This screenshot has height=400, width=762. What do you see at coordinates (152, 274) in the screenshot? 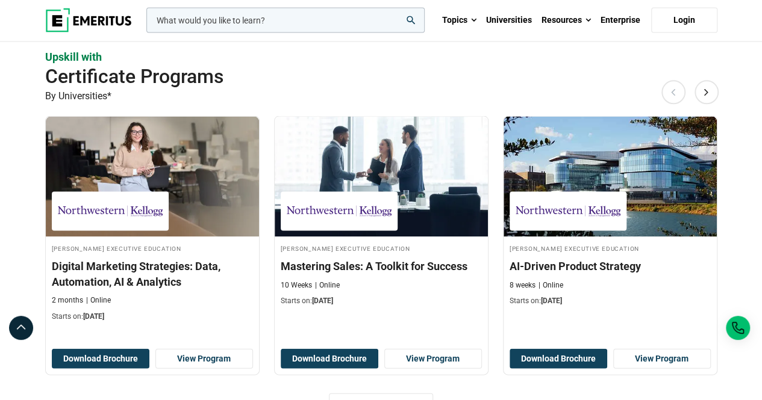
I see `h3: Digital Marketing Strategies: Data, Automation, AI & Analytics` at bounding box center [152, 274].